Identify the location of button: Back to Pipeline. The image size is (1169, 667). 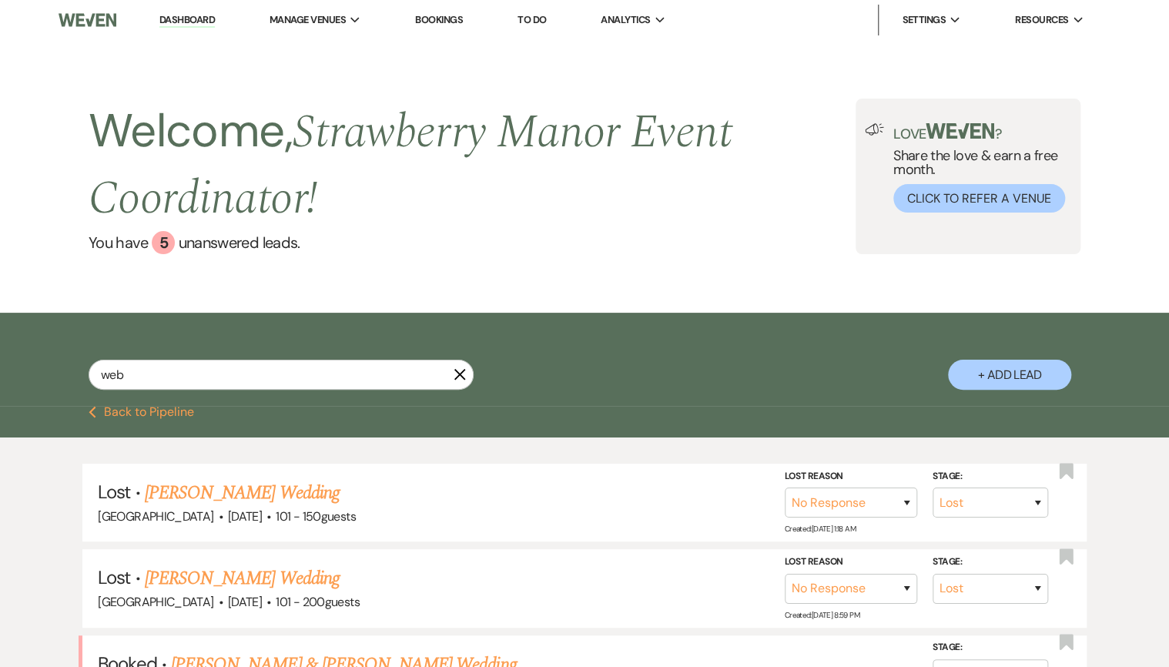
(141, 412).